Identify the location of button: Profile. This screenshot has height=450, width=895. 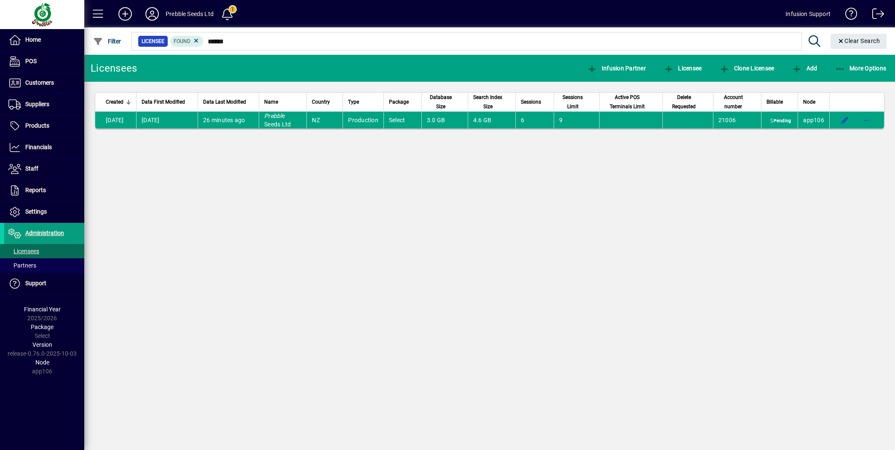
(152, 14).